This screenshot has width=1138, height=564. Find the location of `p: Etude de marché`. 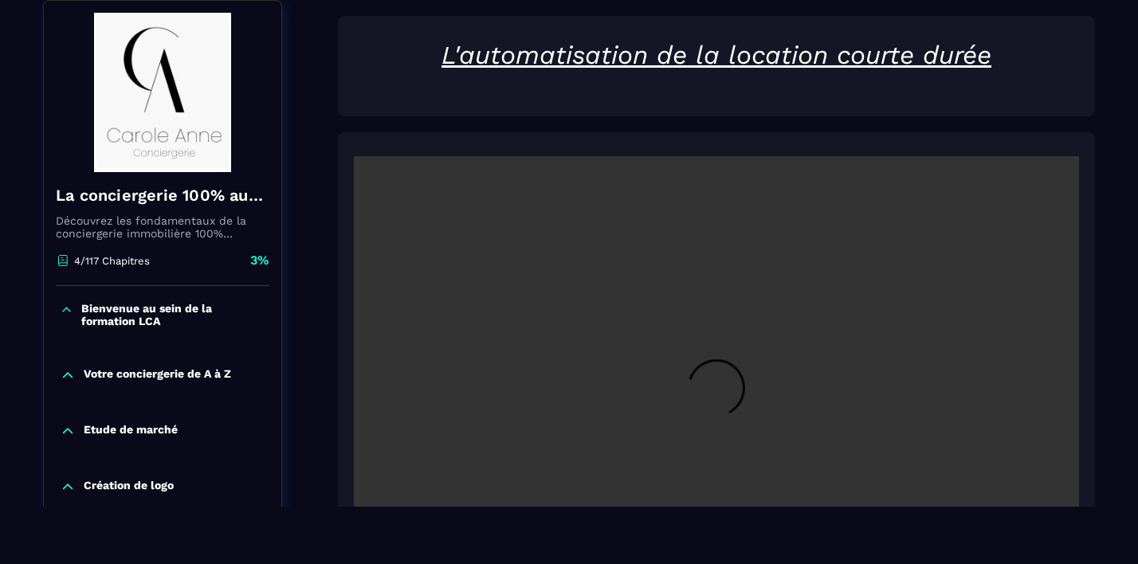

p: Etude de marché is located at coordinates (131, 431).